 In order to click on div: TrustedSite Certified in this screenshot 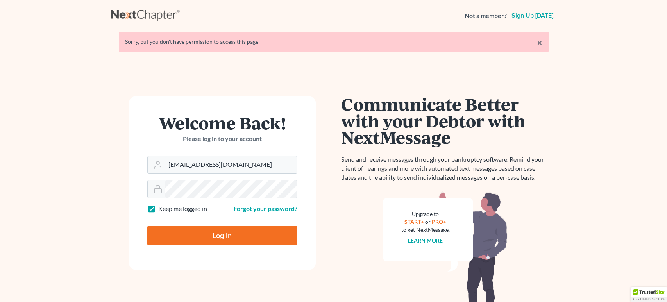, I will do `click(649, 295)`.